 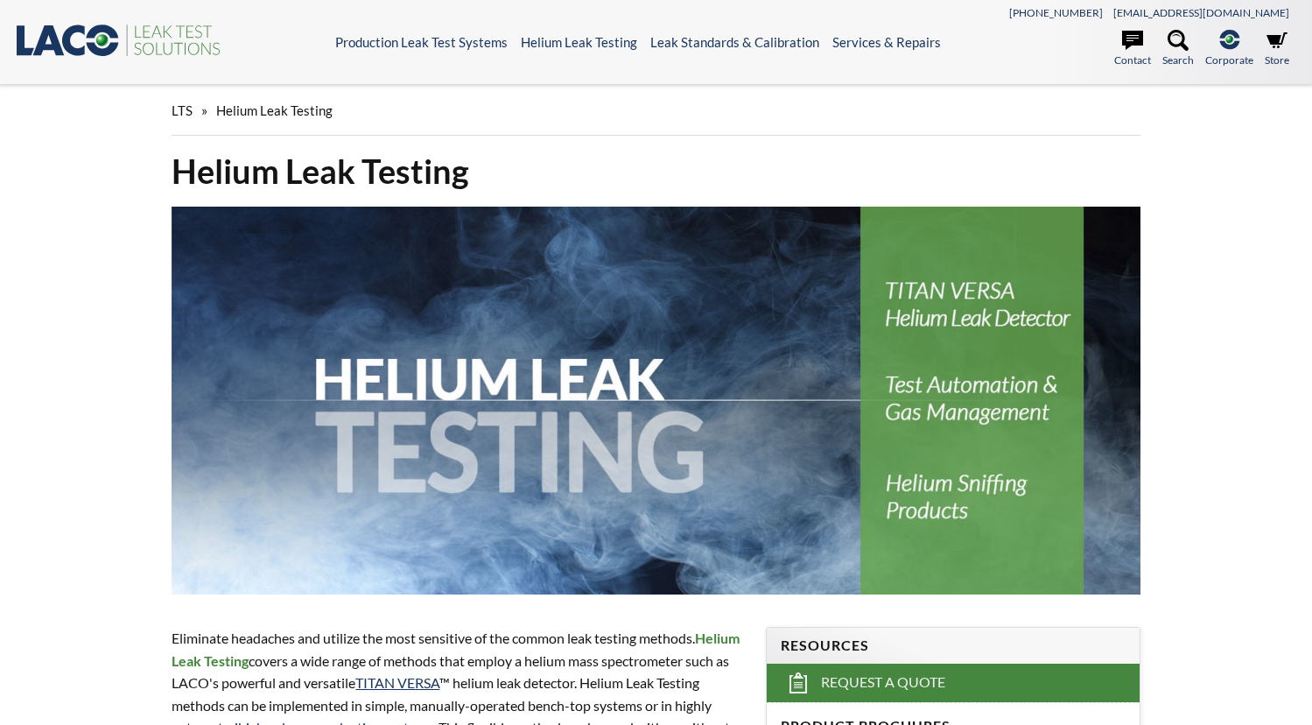 What do you see at coordinates (182, 110) in the screenshot?
I see `span: LTS` at bounding box center [182, 110].